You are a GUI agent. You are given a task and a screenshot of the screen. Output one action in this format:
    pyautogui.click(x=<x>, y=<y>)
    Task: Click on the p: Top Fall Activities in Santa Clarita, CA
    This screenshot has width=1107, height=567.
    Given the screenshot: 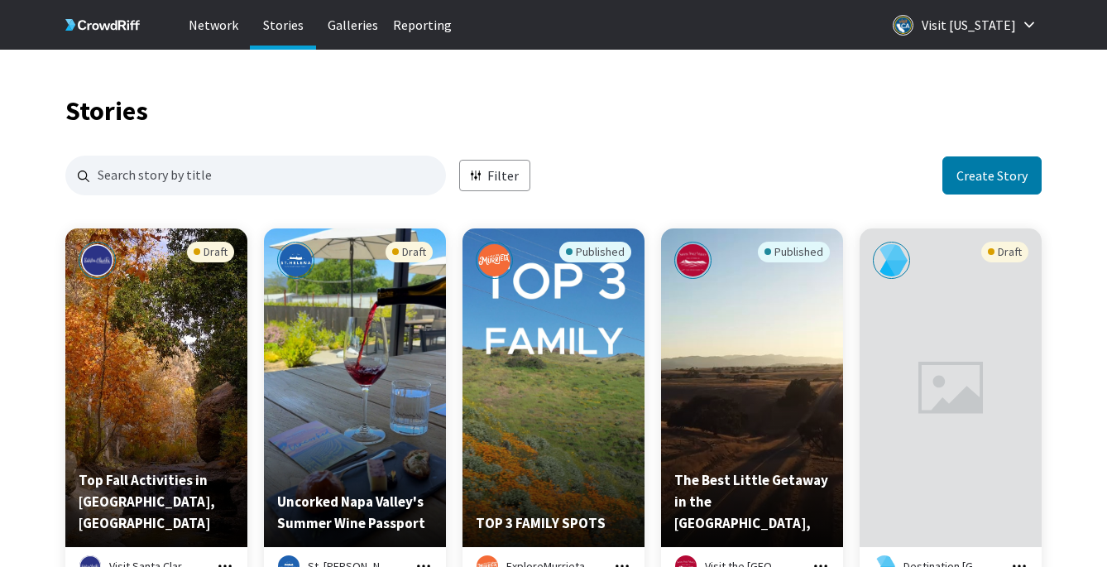 What is the action you would take?
    pyautogui.click(x=156, y=501)
    